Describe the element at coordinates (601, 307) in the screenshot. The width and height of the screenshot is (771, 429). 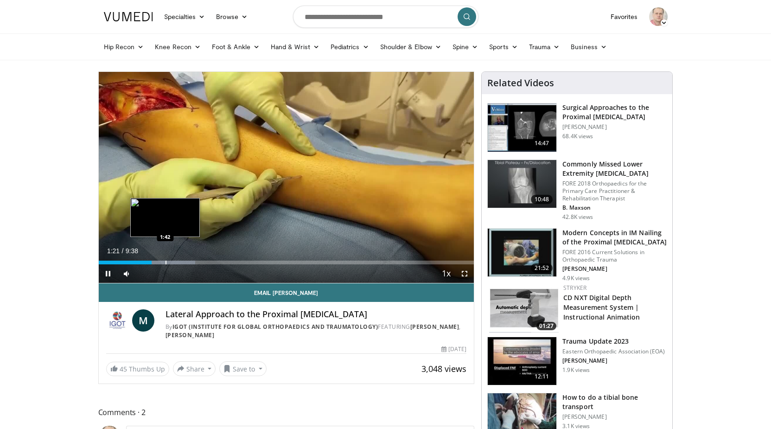
I see `a: CD NXT Digital Depth Measurement System | Instructional Animation` at that location.